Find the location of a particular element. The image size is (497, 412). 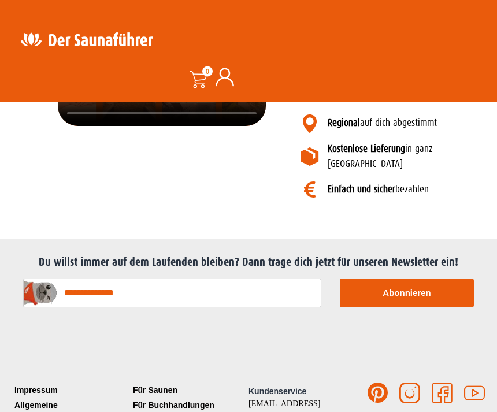

p: bezahlen is located at coordinates (409, 190).